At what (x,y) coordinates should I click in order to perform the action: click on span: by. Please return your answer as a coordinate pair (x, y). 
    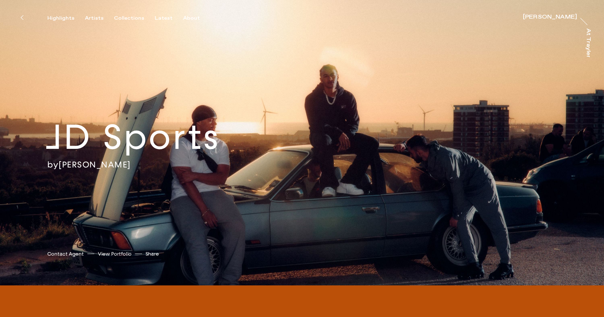
    Looking at the image, I should click on (53, 165).